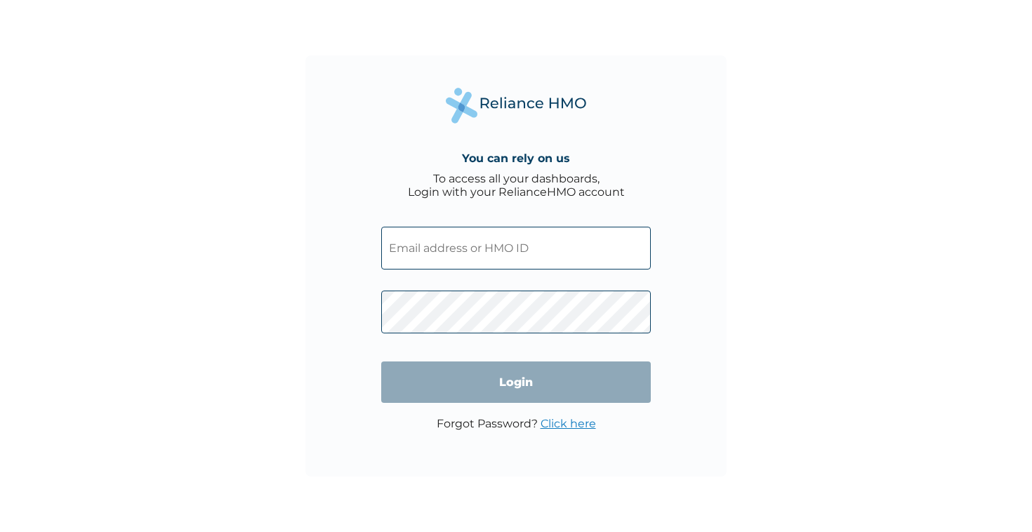 Image resolution: width=1032 pixels, height=532 pixels. What do you see at coordinates (568, 423) in the screenshot?
I see `a: Click here` at bounding box center [568, 423].